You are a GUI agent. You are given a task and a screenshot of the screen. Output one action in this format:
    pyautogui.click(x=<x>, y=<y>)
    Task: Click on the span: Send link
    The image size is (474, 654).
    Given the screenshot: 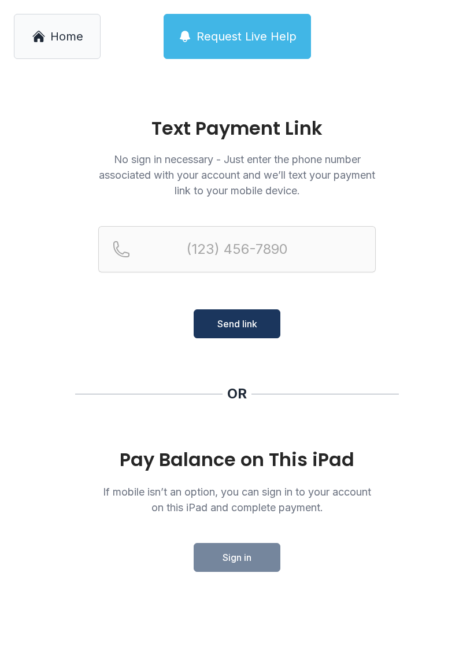 What is the action you would take?
    pyautogui.click(x=237, y=324)
    